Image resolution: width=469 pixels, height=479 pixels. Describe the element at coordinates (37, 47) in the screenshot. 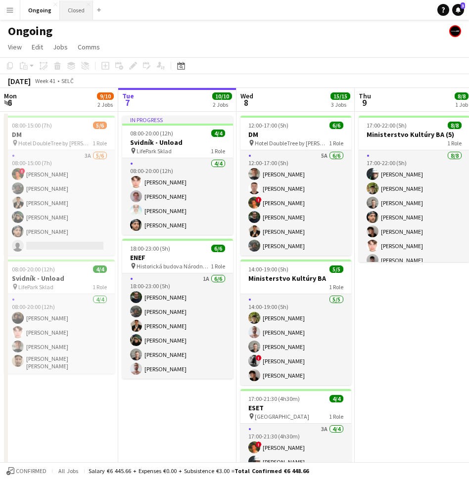

I see `span: Edit` at that location.